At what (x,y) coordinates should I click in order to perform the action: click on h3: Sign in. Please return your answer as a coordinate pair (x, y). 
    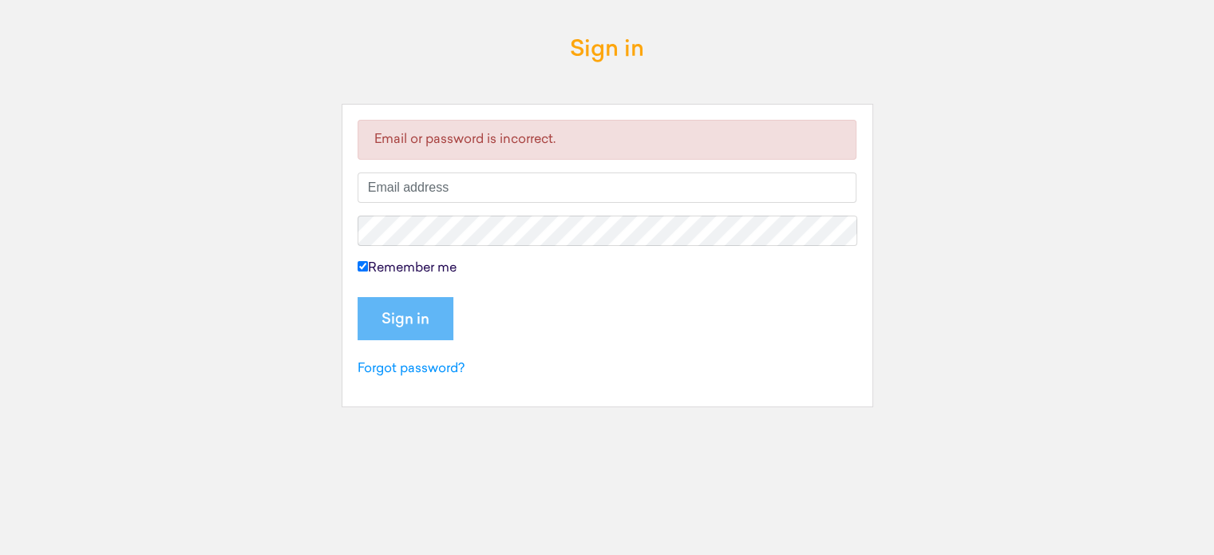
    Looking at the image, I should click on (607, 50).